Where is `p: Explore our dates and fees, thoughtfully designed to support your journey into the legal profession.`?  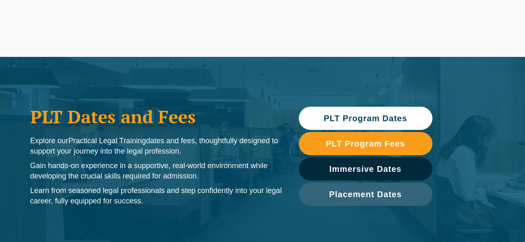
p: Explore our dates and fees, thoughtfully designed to support your journey into the legal profession. is located at coordinates (156, 146).